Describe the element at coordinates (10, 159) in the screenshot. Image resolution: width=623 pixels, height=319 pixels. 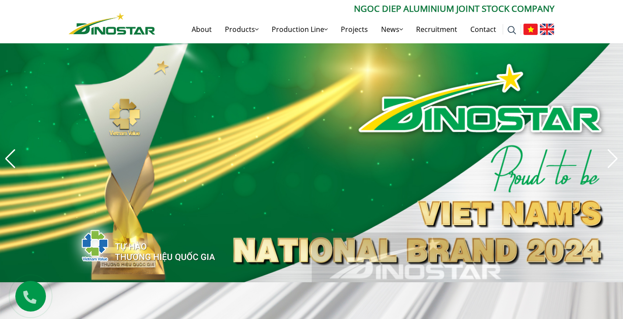
I see `div: Previous slide` at that location.